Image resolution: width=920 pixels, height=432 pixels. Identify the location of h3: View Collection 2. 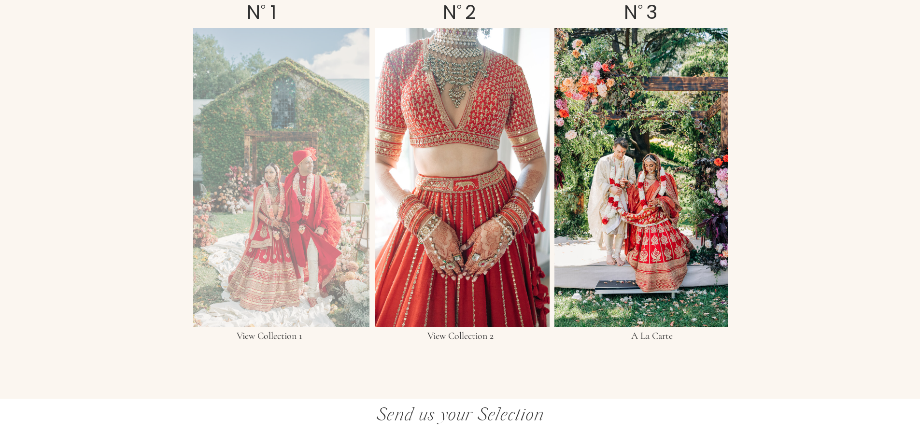
(460, 339).